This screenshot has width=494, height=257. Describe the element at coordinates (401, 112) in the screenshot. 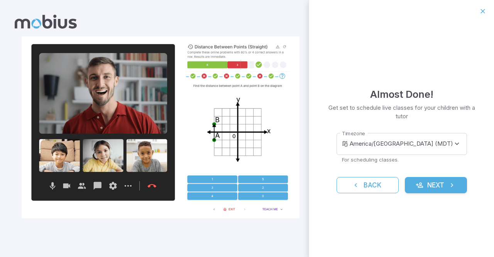

I see `p: Get set to schedule live classes for your children with a tutor` at that location.